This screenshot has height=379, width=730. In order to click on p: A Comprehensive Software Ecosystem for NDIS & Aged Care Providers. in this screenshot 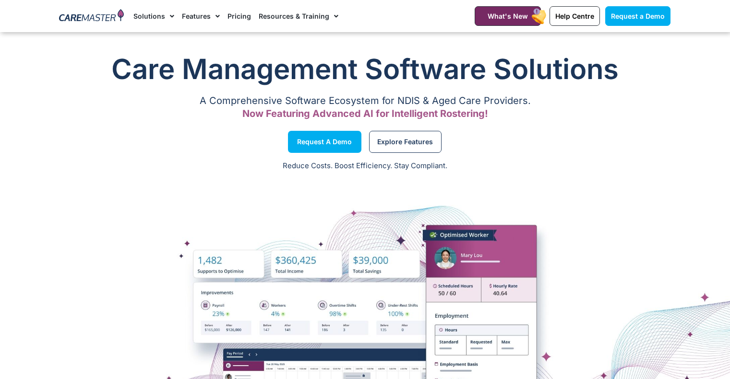, I will do `click(365, 101)`.